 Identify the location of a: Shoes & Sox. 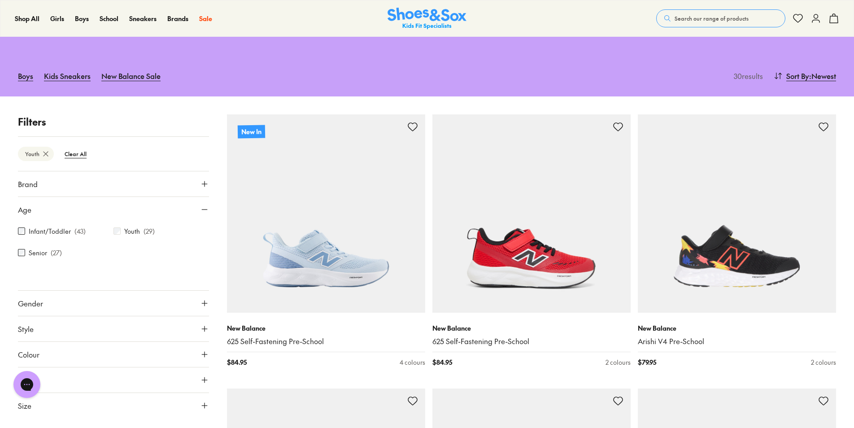
(427, 18).